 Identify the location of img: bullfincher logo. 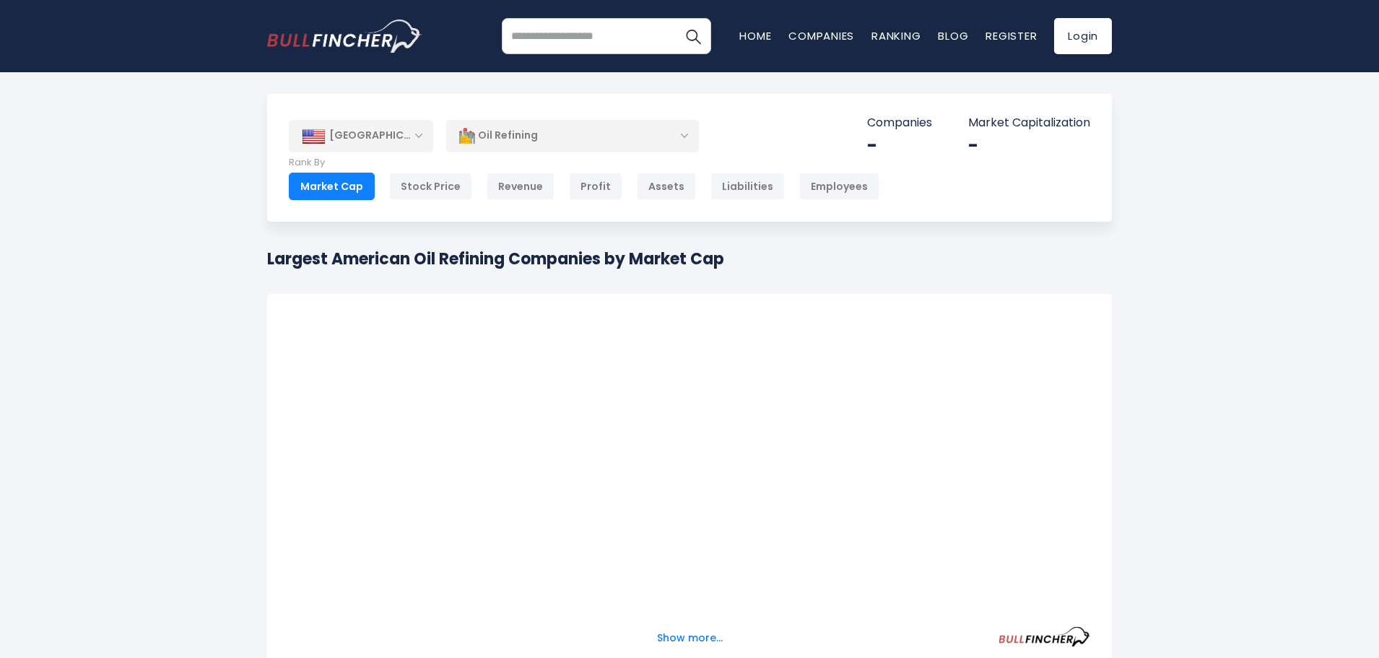
(344, 36).